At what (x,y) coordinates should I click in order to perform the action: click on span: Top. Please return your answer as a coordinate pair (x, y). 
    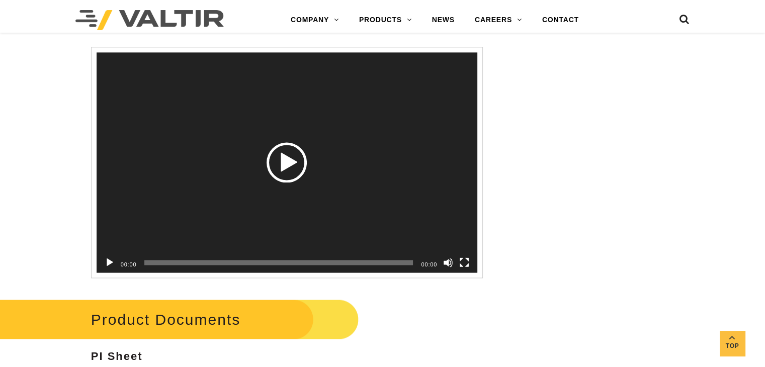
    Looking at the image, I should click on (733, 347).